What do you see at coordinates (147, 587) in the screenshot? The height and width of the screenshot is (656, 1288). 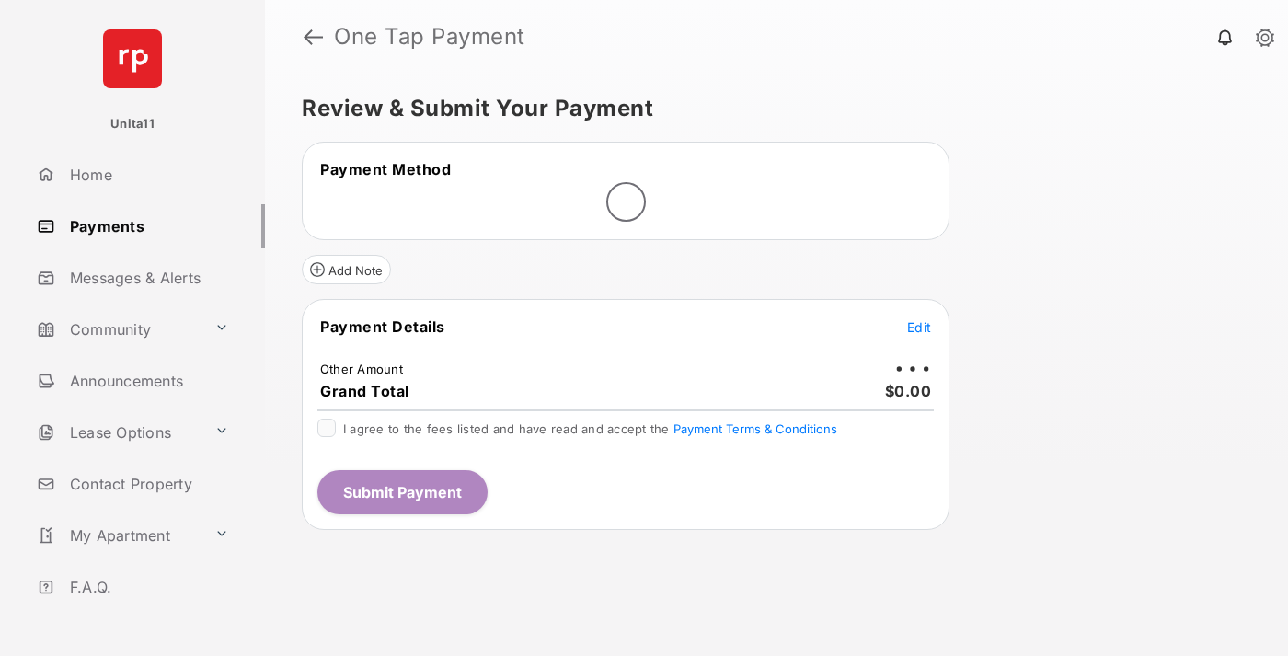 I see `a: F.A.Q.` at bounding box center [147, 587].